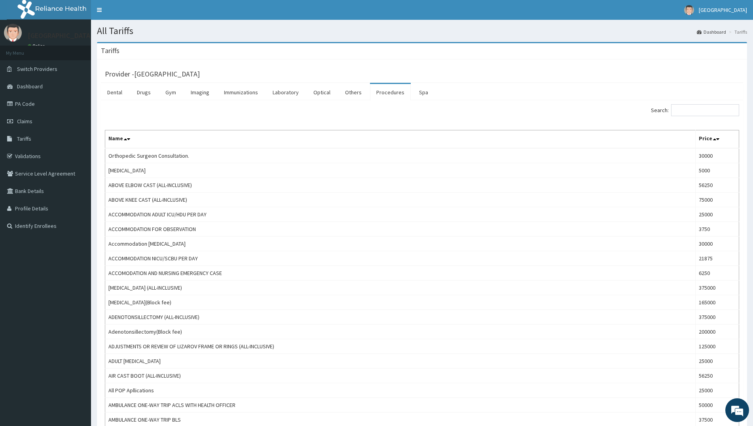  What do you see at coordinates (401, 229) in the screenshot?
I see `td: ACCOMMODATION FOR OBSERVATION` at bounding box center [401, 229].